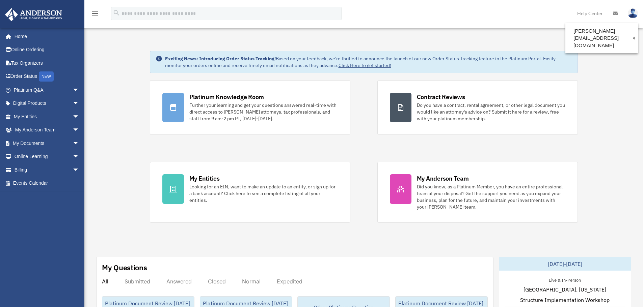 The image size is (643, 307). What do you see at coordinates (478, 192) in the screenshot?
I see `a: My Anderson Team Did you know, as a Platinum Member, you have an entire professional team at your...` at bounding box center [478, 192].